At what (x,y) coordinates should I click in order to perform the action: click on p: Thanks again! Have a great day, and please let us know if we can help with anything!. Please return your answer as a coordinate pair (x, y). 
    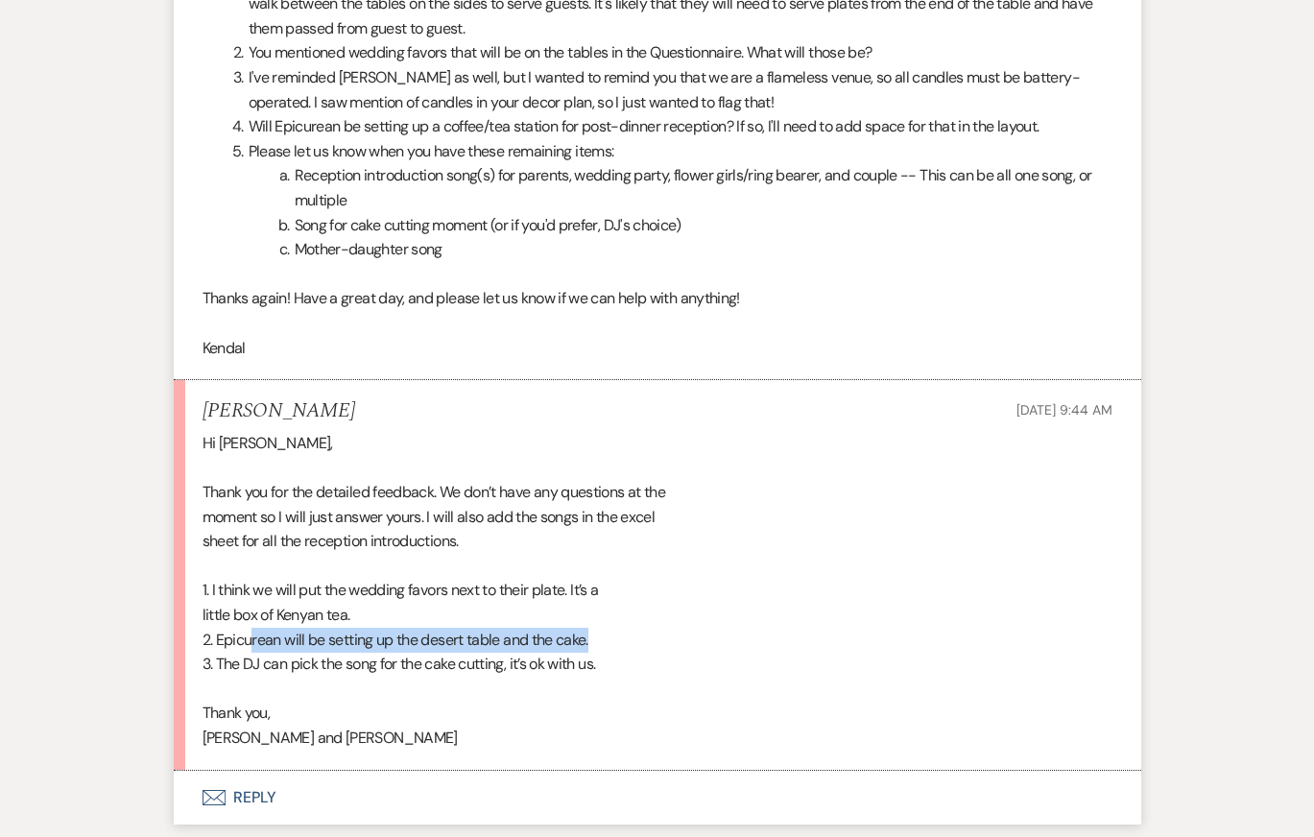
    Looking at the image, I should click on (657, 298).